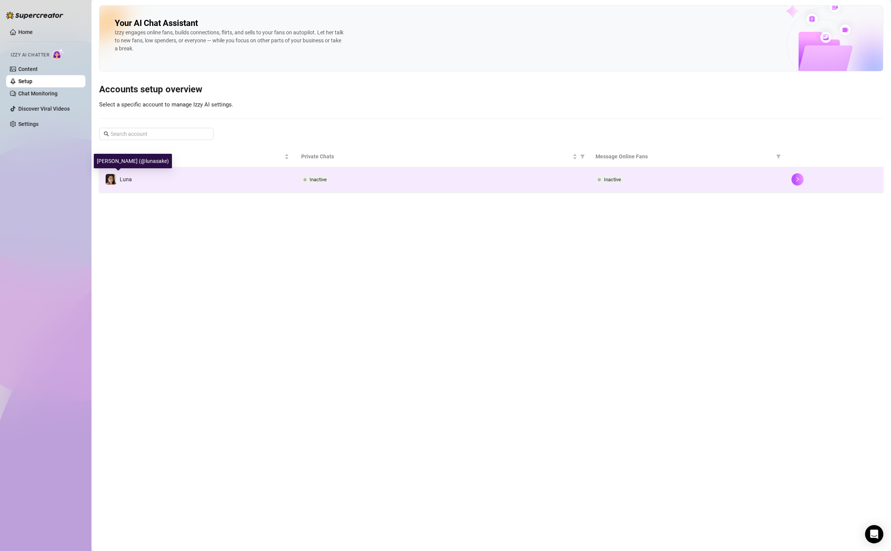  What do you see at coordinates (35, 15) in the screenshot?
I see `img: logo-BBDzfeDw.svg` at bounding box center [35, 15].